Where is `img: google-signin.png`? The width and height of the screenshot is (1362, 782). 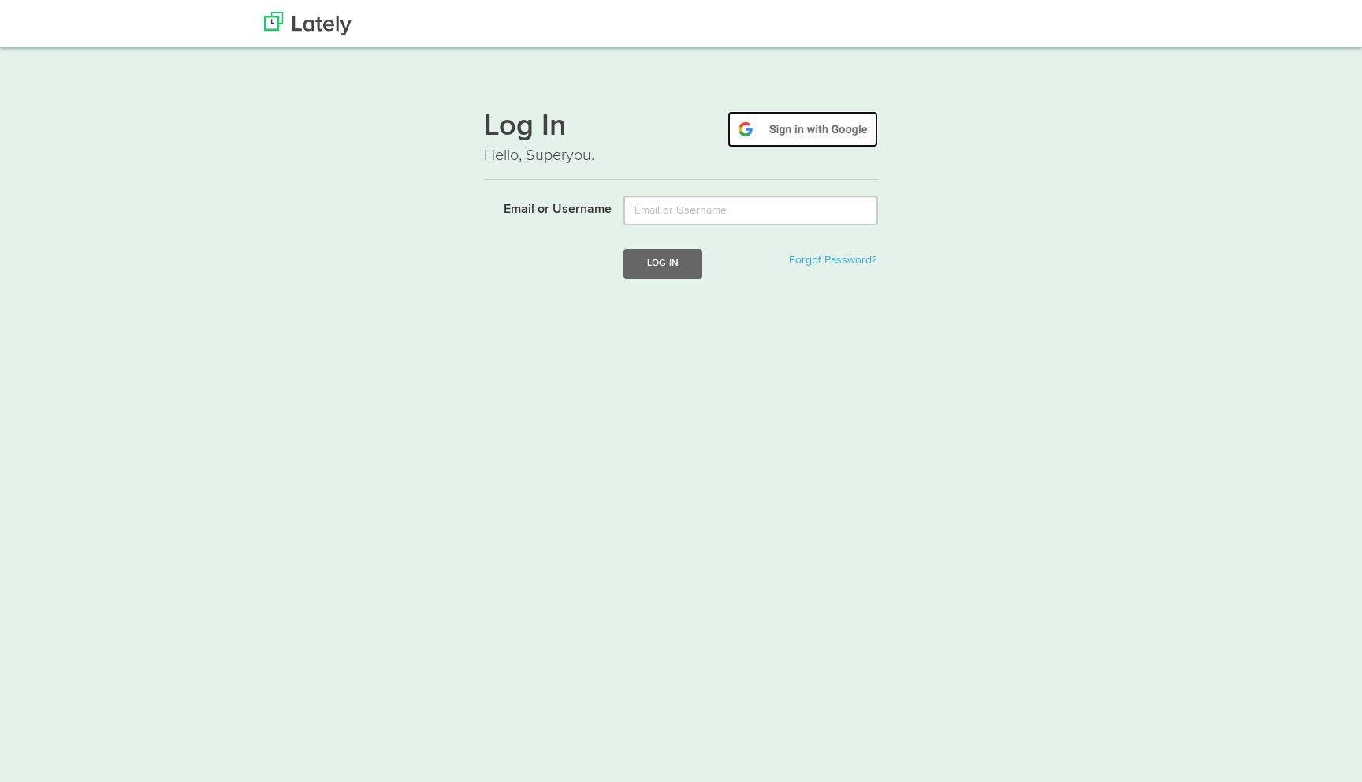
img: google-signin.png is located at coordinates (802, 129).